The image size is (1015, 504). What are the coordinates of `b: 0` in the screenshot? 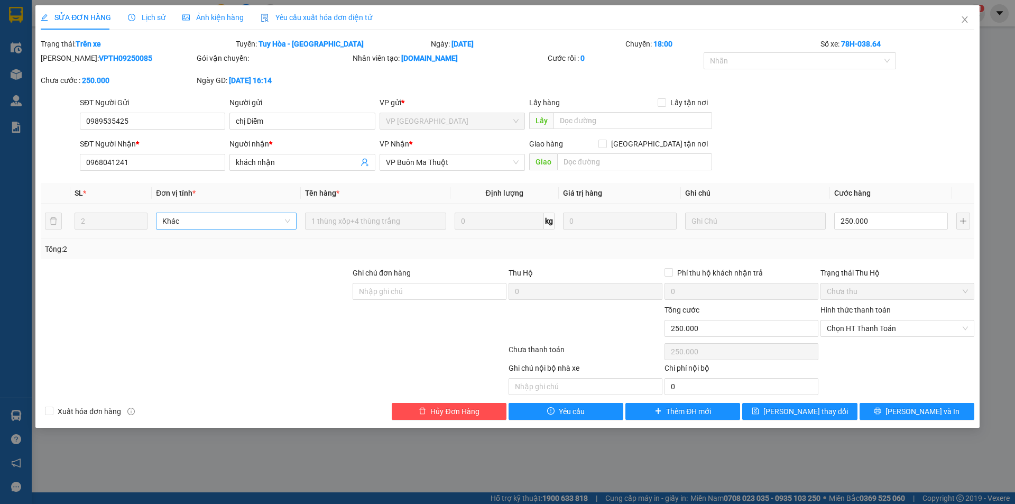 It's located at (583, 58).